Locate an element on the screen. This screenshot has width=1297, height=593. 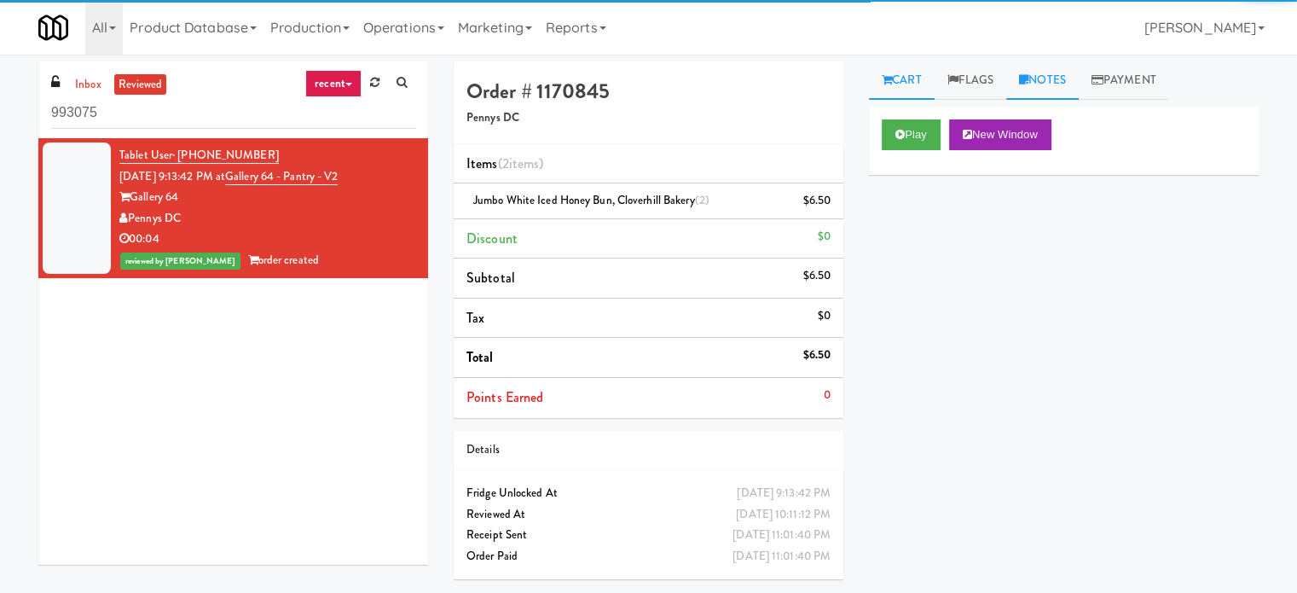
span: (2) is located at coordinates (702, 200).